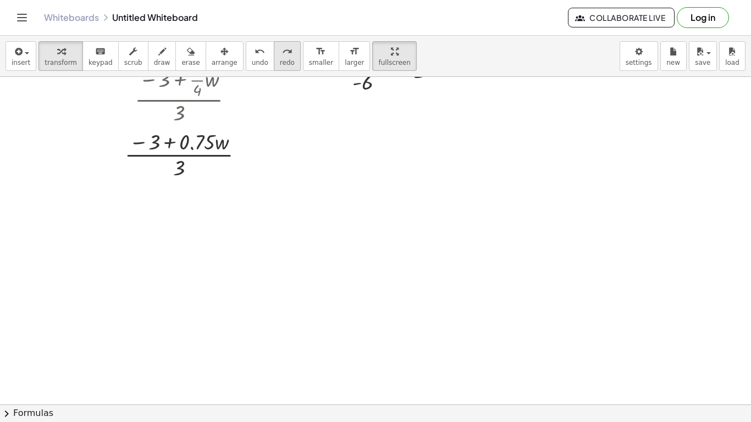 The width and height of the screenshot is (751, 422). What do you see at coordinates (321, 56) in the screenshot?
I see `button: format_sizesmaller` at bounding box center [321, 56].